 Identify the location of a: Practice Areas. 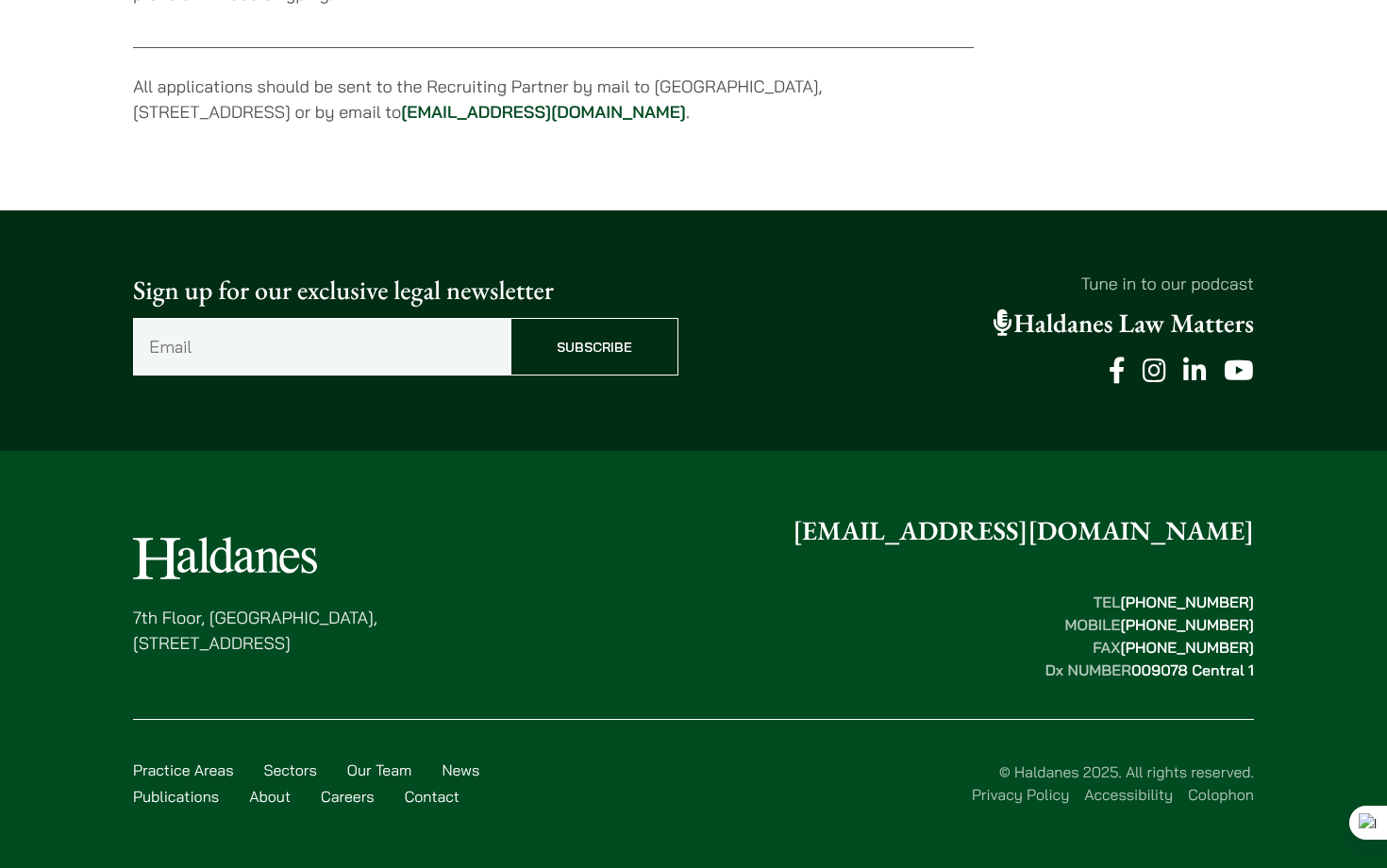
(183, 770).